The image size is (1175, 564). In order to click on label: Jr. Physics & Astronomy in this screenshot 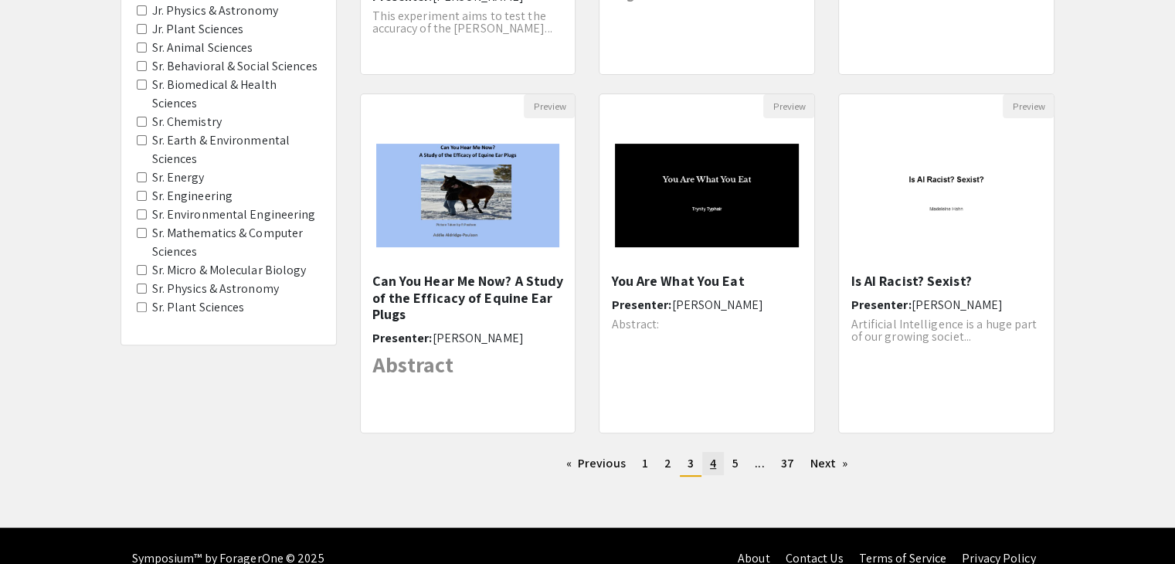, I will do `click(215, 11)`.